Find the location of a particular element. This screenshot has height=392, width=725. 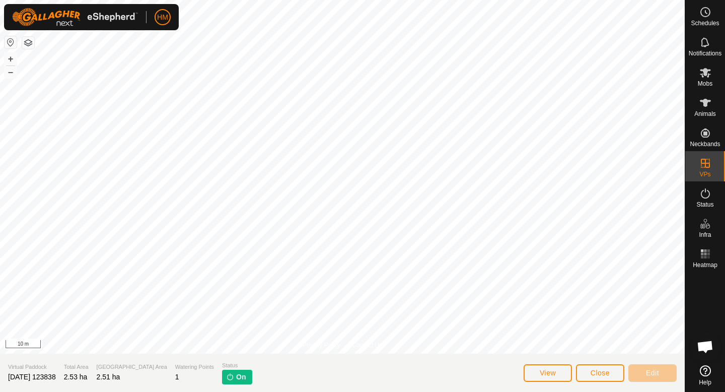

button: Edit is located at coordinates (653, 373).